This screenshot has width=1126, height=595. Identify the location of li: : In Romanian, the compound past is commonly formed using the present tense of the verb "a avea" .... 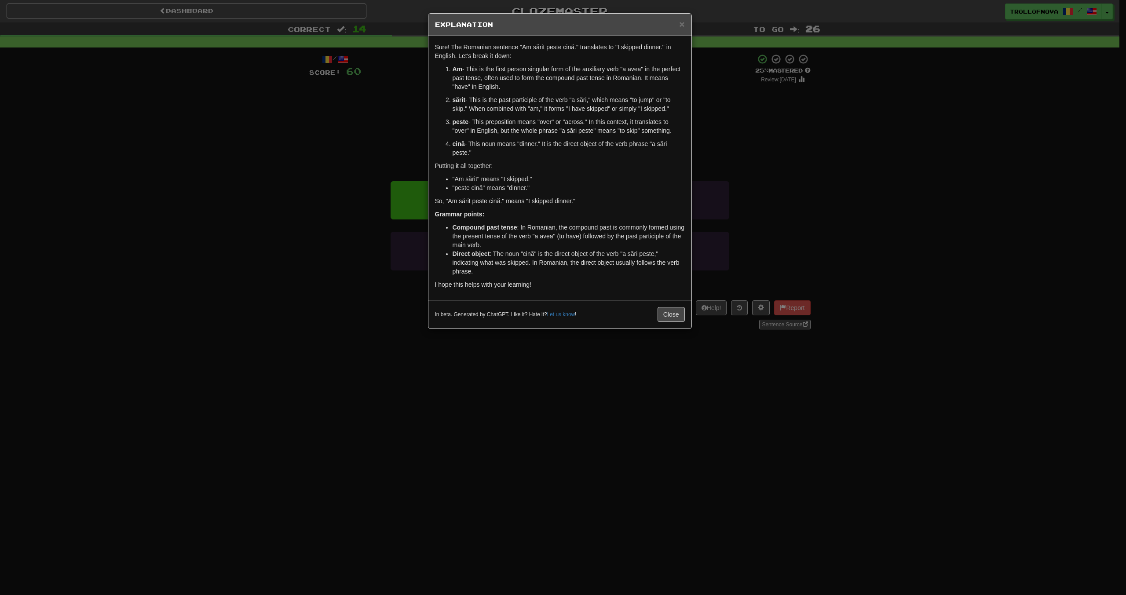
(569, 236).